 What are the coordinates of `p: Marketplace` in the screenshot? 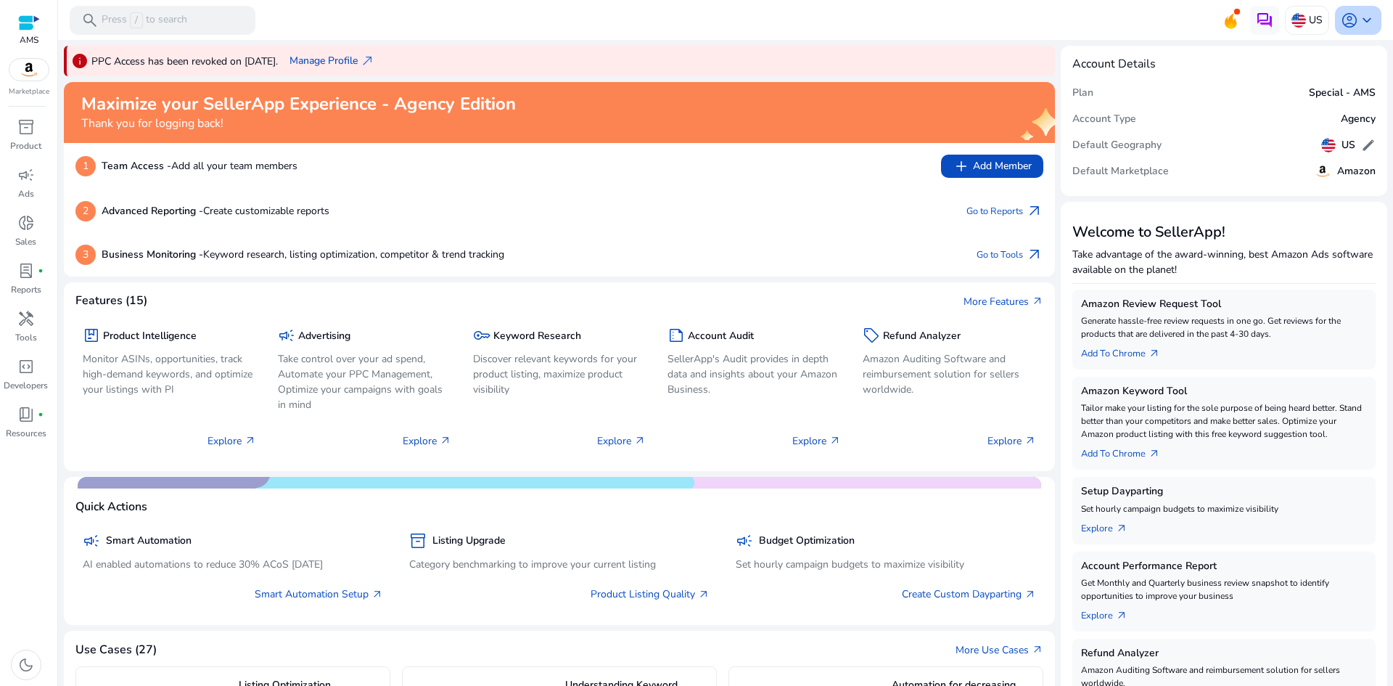 It's located at (29, 91).